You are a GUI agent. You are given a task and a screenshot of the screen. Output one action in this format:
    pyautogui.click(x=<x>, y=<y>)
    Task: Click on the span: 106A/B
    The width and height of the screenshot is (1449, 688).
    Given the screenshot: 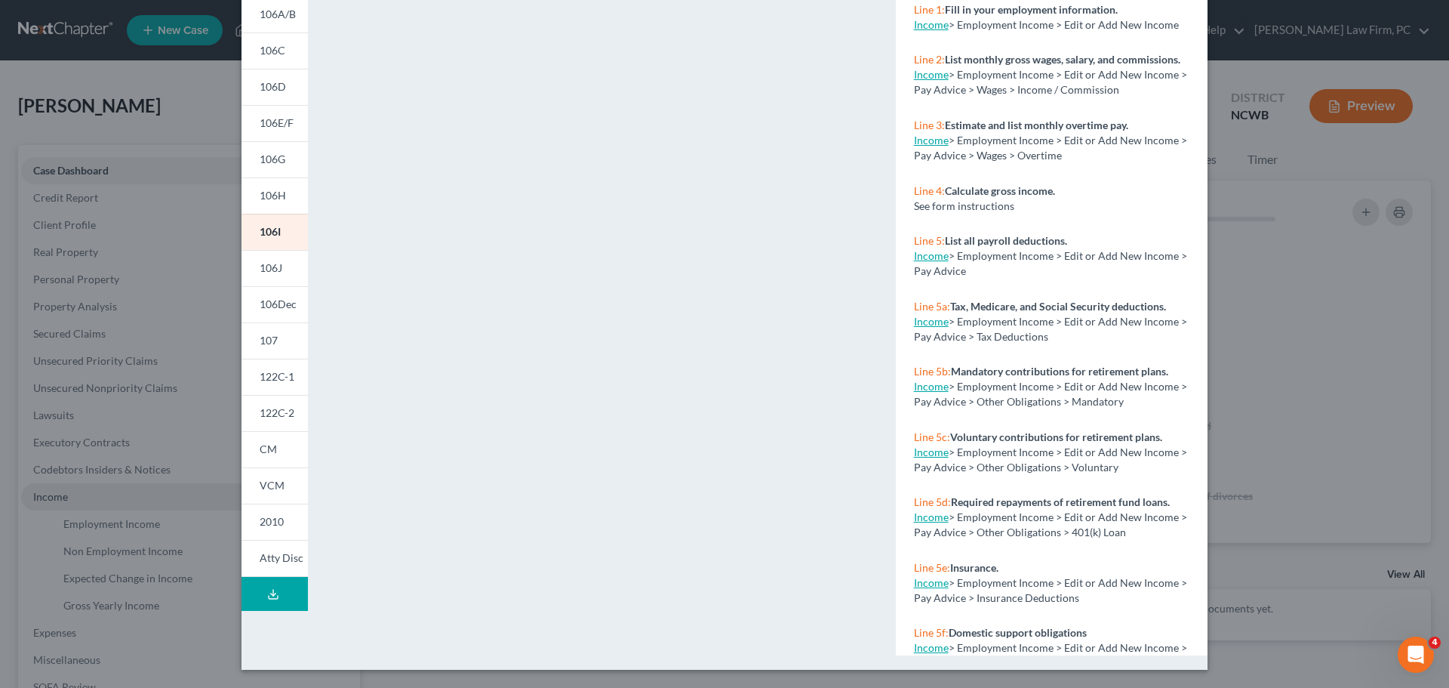 What is the action you would take?
    pyautogui.click(x=278, y=14)
    